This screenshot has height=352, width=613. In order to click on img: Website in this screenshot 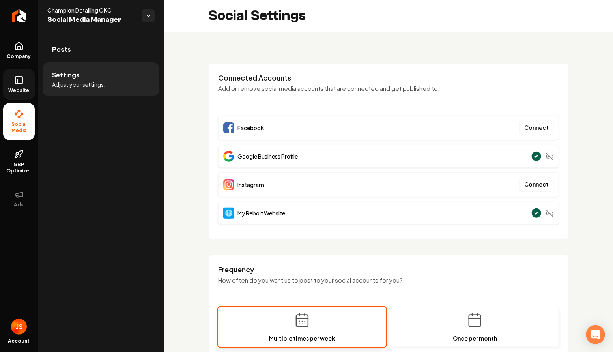, I will do `click(229, 213)`.